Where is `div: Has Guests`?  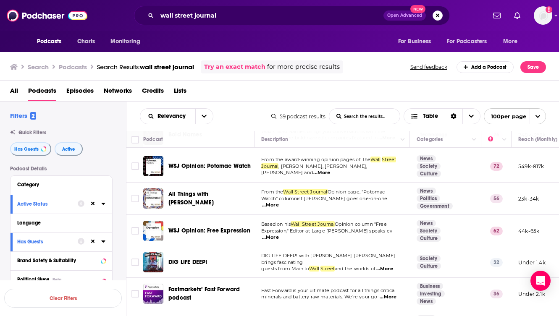 div: Has Guests is located at coordinates (45, 242).